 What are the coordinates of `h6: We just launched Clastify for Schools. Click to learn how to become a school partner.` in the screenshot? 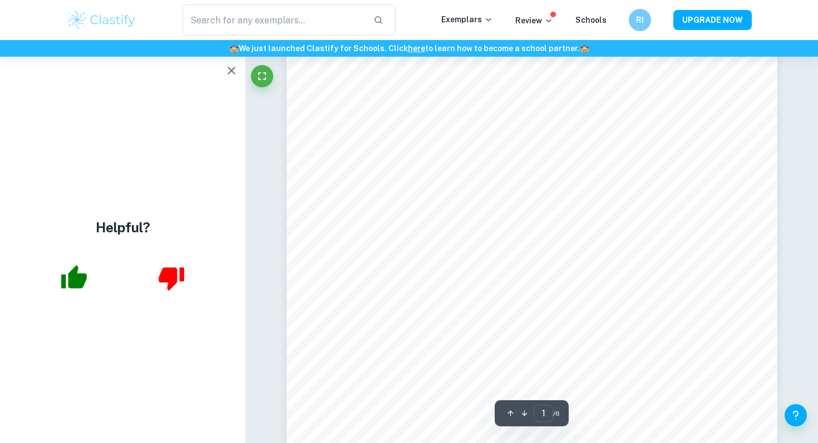 It's located at (409, 48).